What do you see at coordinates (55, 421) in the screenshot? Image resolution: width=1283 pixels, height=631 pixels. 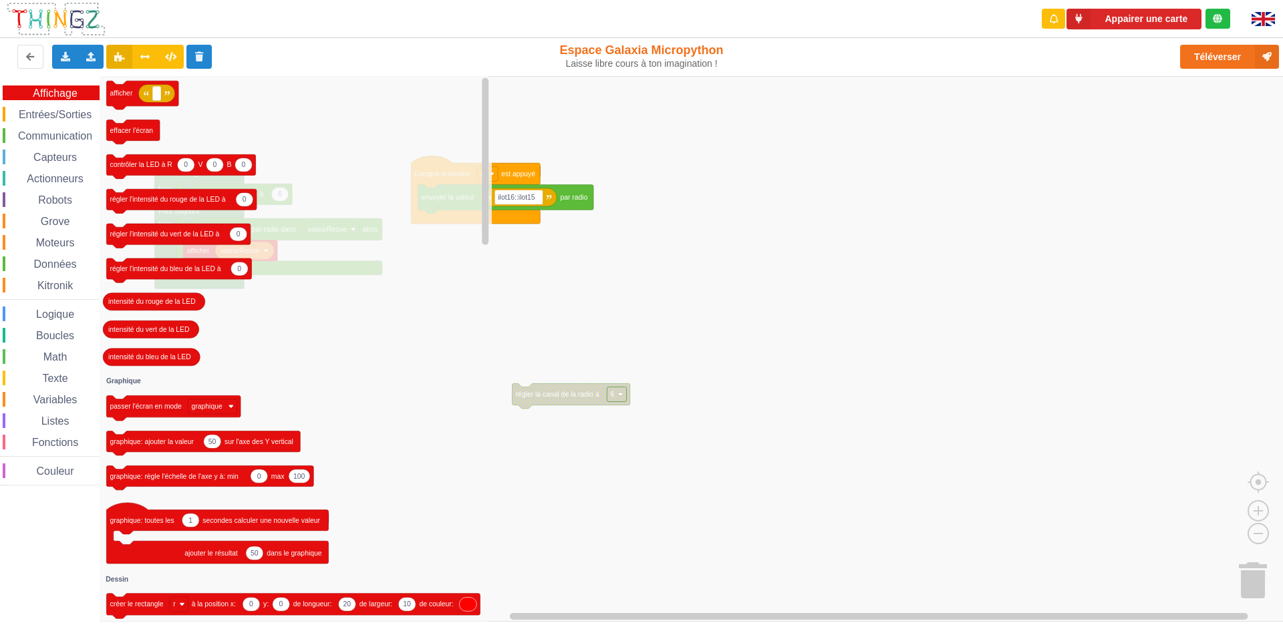 I see `span: Listes` at bounding box center [55, 421].